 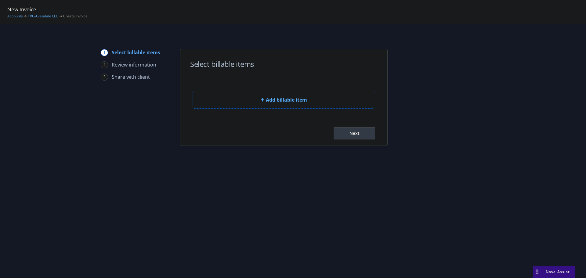 I want to click on button: Nova Assist, so click(x=554, y=272).